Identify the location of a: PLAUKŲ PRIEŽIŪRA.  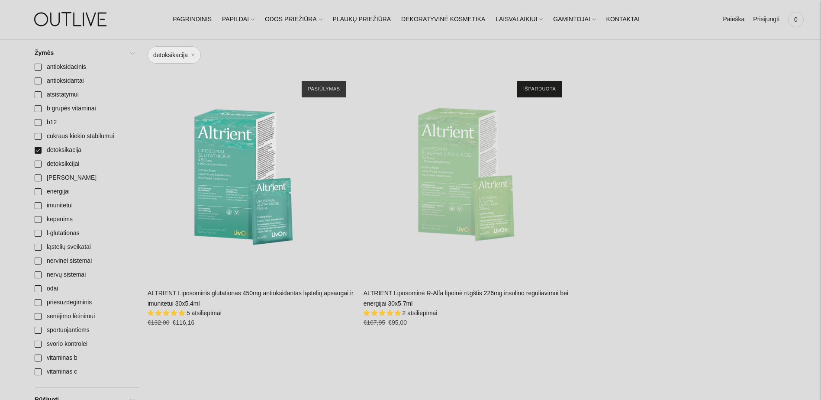
(362, 19).